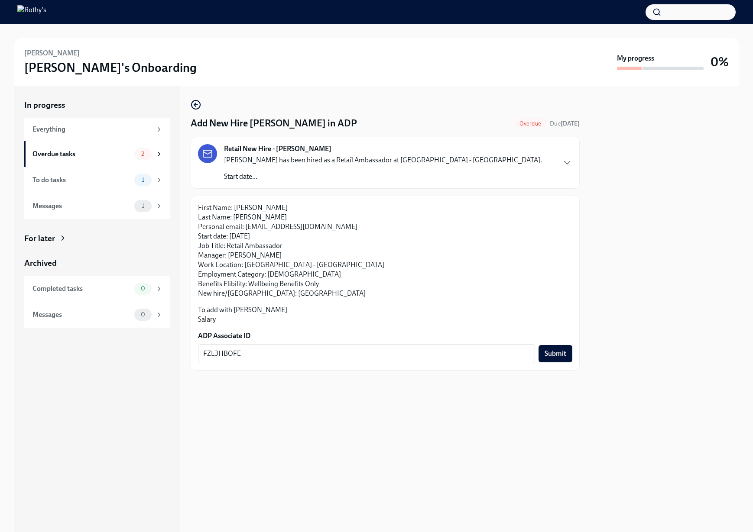 The height and width of the screenshot is (532, 753). What do you see at coordinates (555, 354) in the screenshot?
I see `button: Submit` at bounding box center [555, 354].